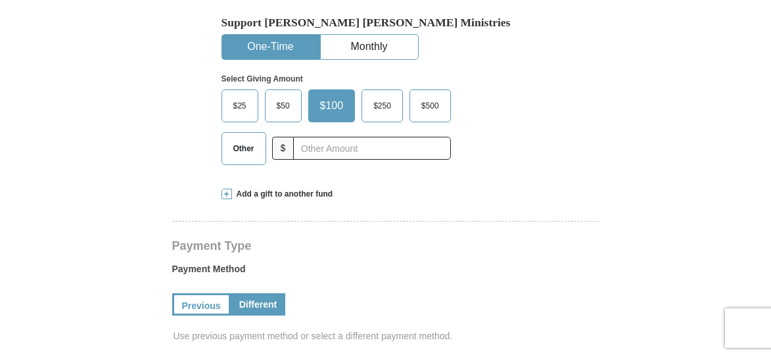 The image size is (771, 357). What do you see at coordinates (240, 106) in the screenshot?
I see `span: $25` at bounding box center [240, 106].